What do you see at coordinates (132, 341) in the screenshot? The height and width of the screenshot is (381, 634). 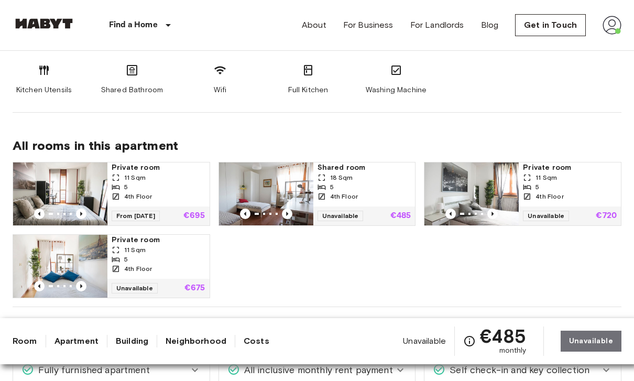 I see `a: Building` at bounding box center [132, 341].